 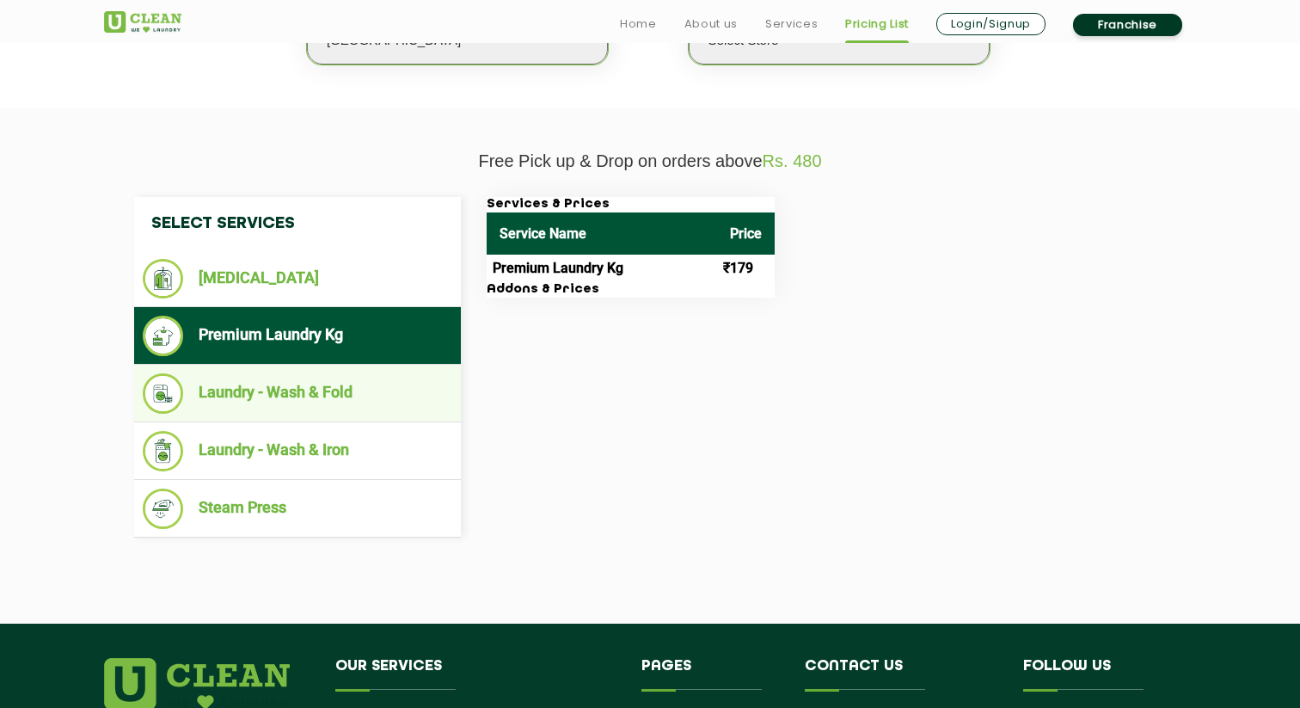 What do you see at coordinates (711, 24) in the screenshot?
I see `a: About us` at bounding box center [711, 24].